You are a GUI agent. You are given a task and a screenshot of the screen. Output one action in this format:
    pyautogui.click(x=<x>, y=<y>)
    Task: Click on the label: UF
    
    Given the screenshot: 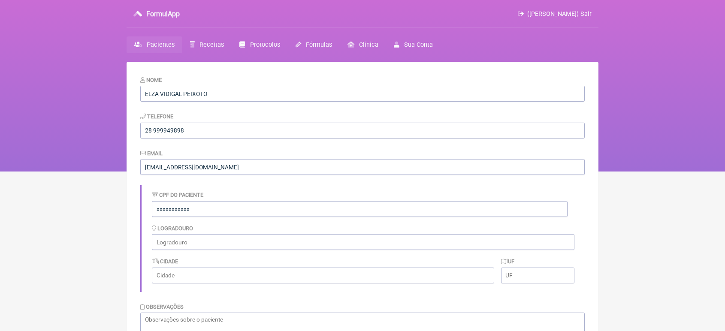 What is the action you would take?
    pyautogui.click(x=508, y=261)
    